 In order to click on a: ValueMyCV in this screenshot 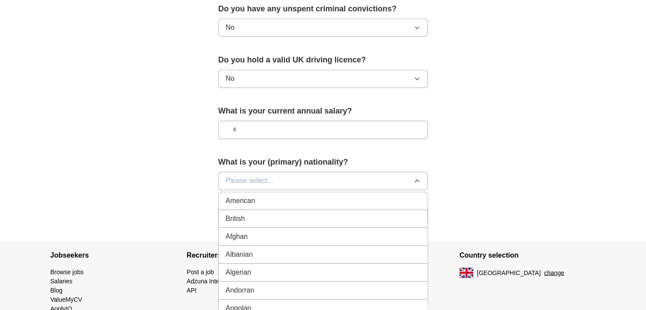, I will do `click(66, 300)`.